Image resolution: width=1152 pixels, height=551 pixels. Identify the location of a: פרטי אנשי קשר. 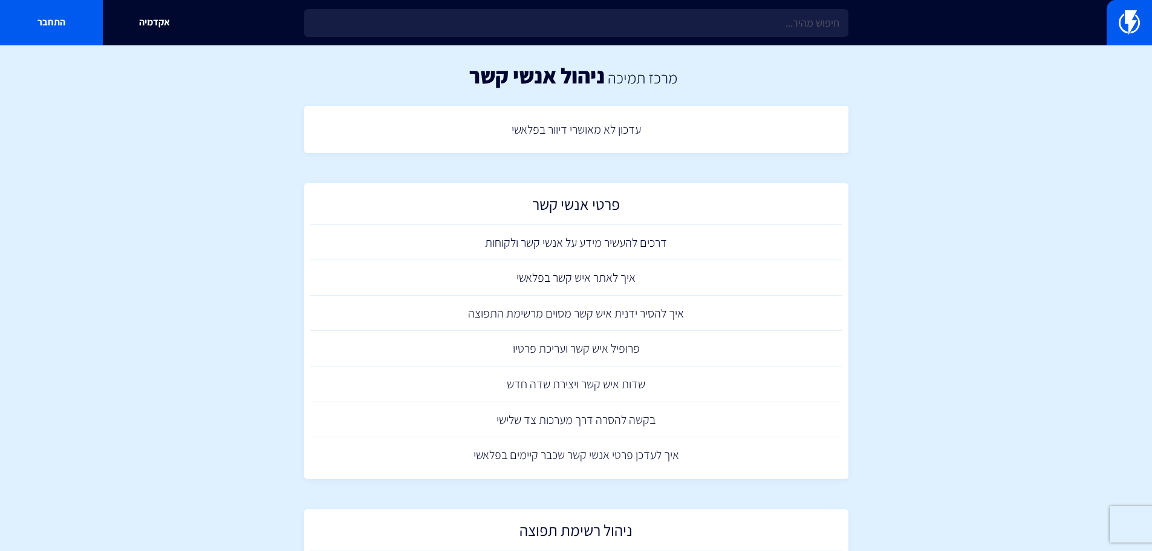
(576, 207).